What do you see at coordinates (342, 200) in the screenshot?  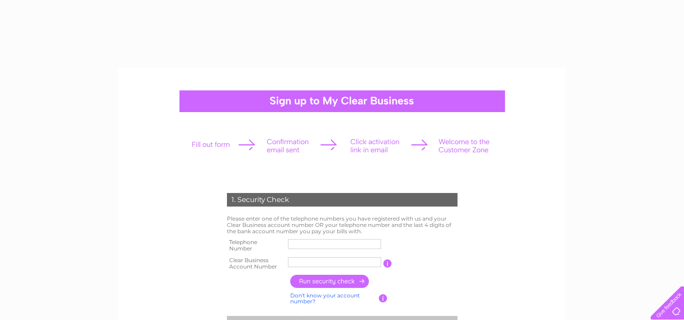 I see `div: 1. Security Check` at bounding box center [342, 200].